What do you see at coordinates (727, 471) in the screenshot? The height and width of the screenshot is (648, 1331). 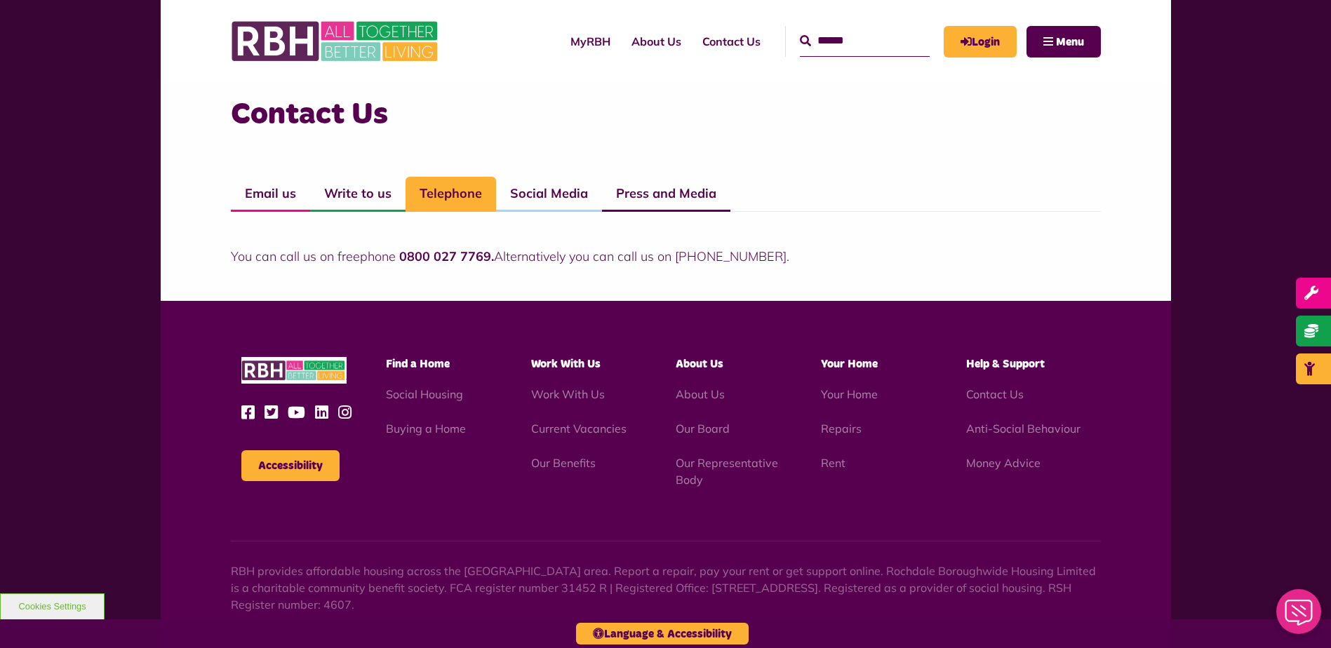 I see `a: Our Representative Body` at bounding box center [727, 471].